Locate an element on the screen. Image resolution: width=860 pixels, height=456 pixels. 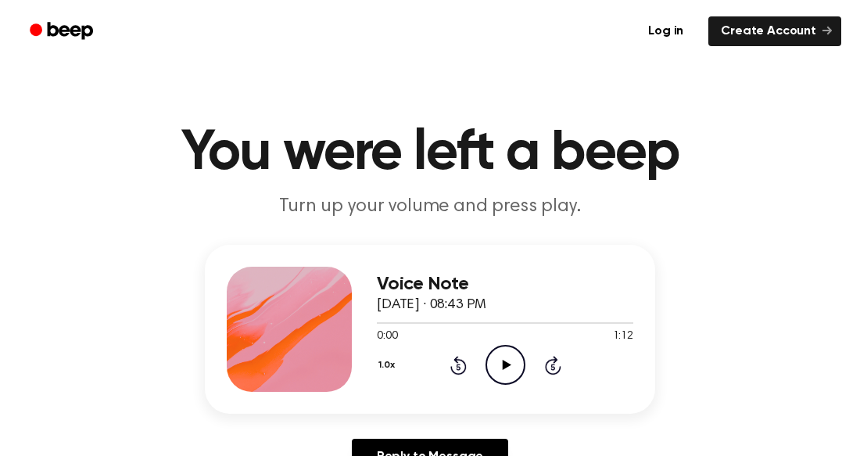
h1: You were left a beep is located at coordinates (430, 153).